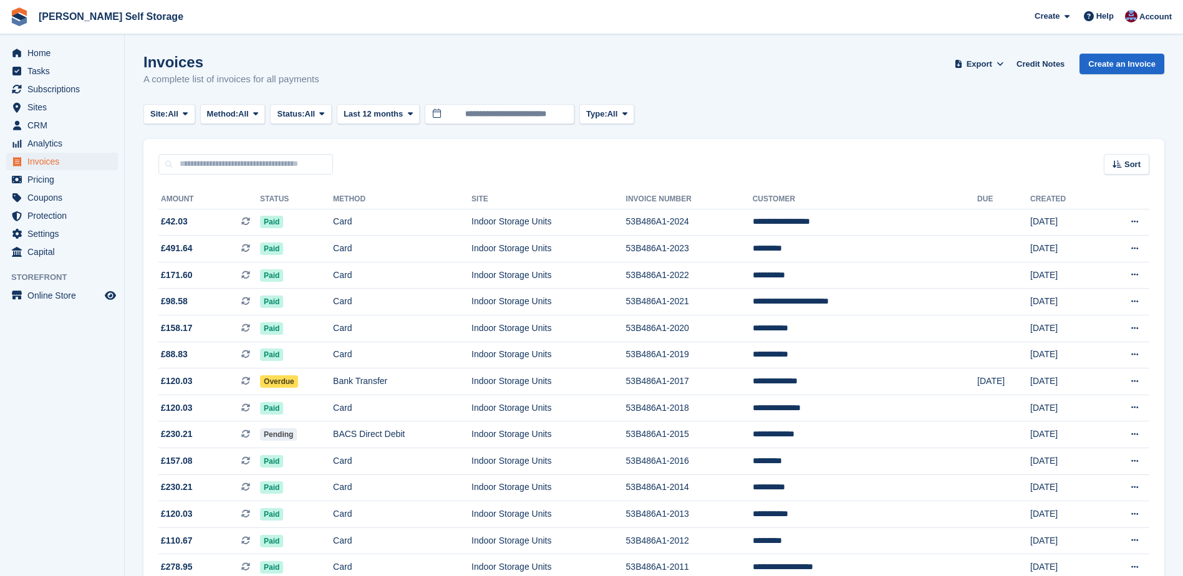 This screenshot has height=576, width=1183. Describe the element at coordinates (549, 200) in the screenshot. I see `th: Site` at that location.